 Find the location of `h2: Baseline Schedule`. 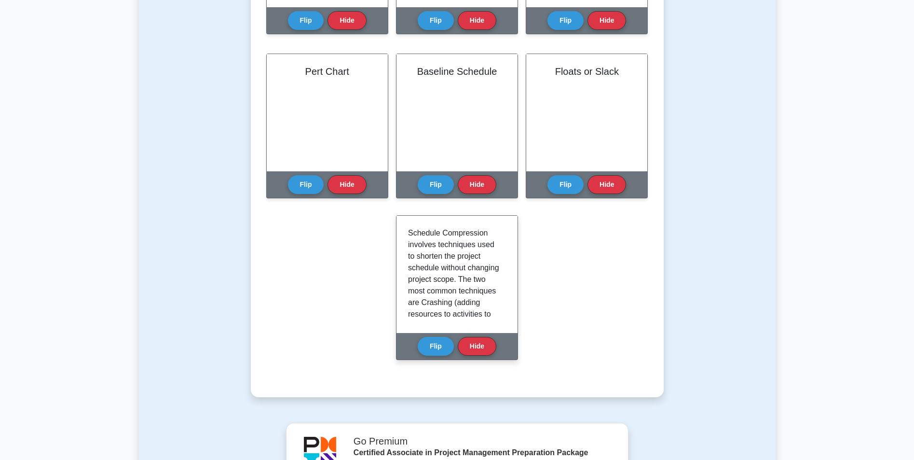

h2: Baseline Schedule is located at coordinates (457, 71).